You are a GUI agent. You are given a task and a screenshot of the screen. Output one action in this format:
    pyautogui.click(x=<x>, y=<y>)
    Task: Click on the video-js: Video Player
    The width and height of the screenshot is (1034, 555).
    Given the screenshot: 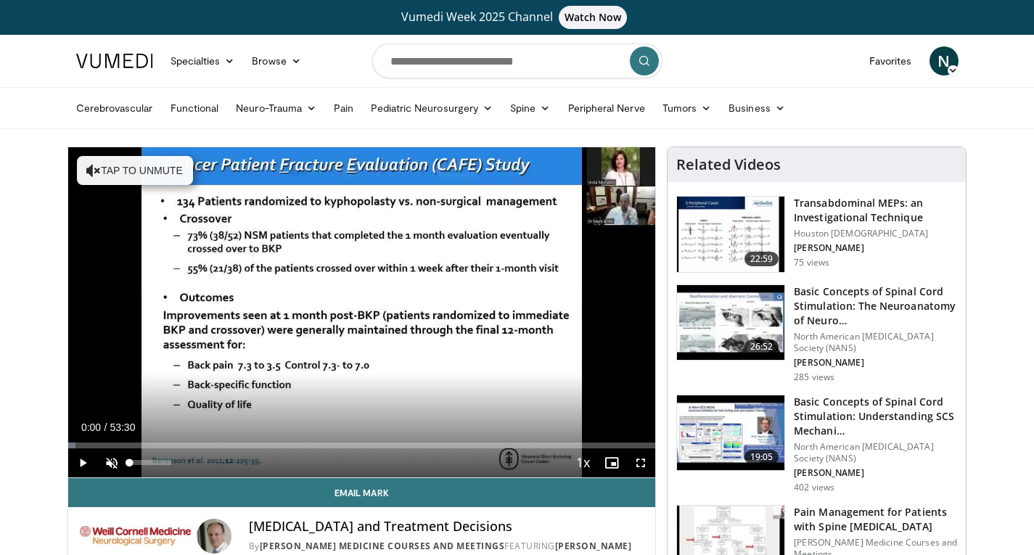 What is the action you would take?
    pyautogui.click(x=362, y=313)
    